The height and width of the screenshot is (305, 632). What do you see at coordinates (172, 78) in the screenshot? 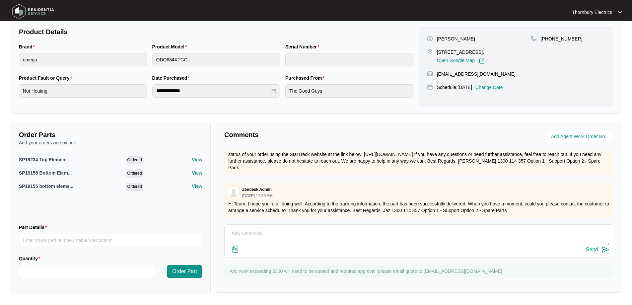
I see `label: Date Purchased` at bounding box center [172, 78].